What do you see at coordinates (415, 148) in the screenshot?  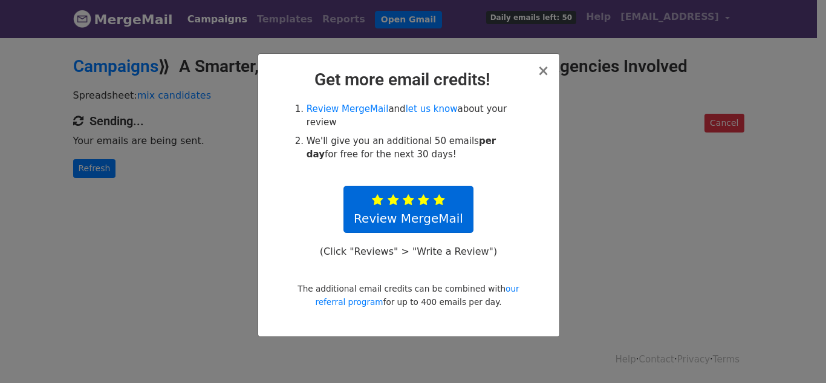 I see `li: We'll give you an additional 50 emails for free for the next 30 days!` at bounding box center [415, 148].